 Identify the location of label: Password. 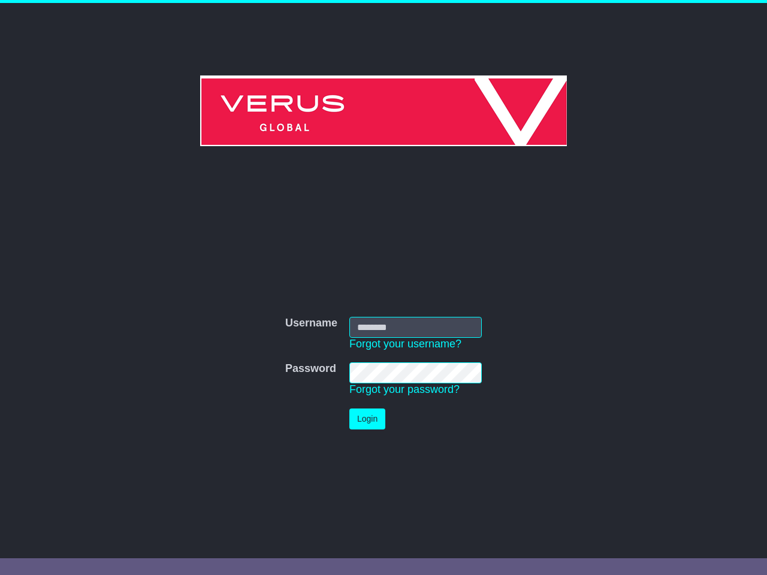
(310, 369).